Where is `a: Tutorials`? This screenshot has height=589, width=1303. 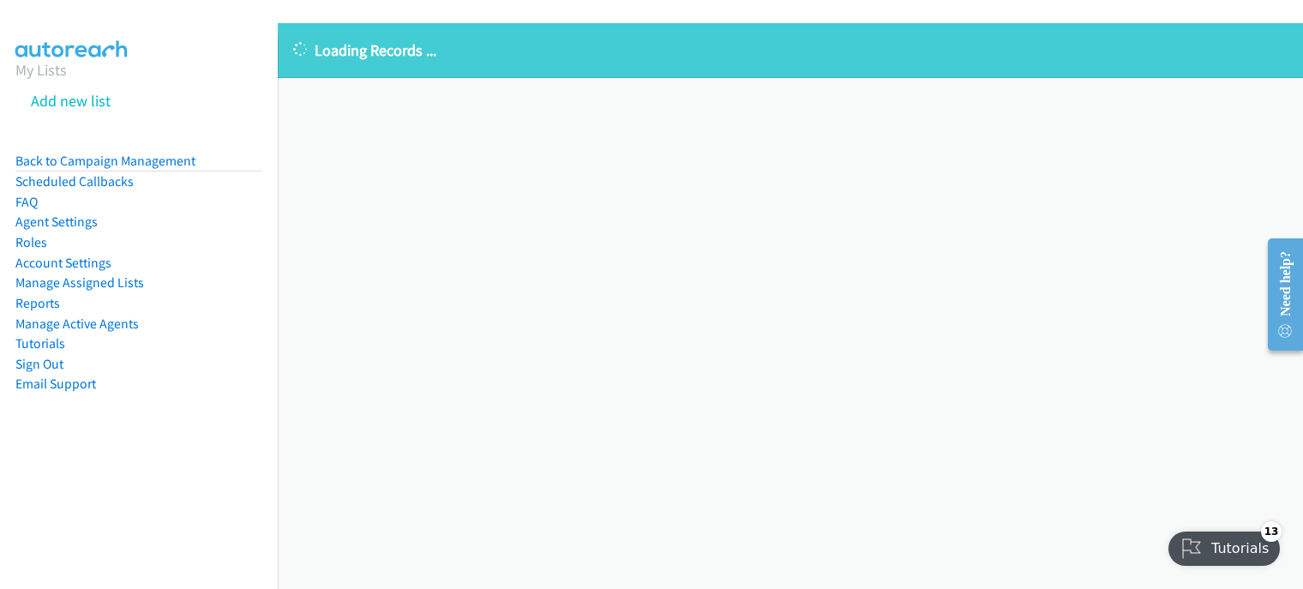 a: Tutorials is located at coordinates (40, 343).